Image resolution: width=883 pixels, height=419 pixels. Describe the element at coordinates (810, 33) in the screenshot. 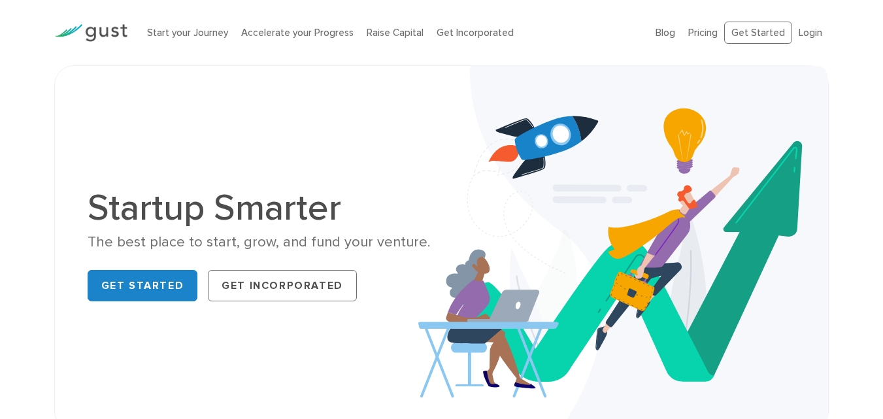

I see `a: Login` at that location.